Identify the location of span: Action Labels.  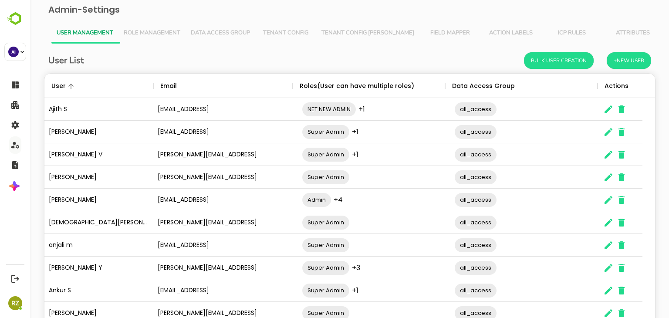
(481, 33).